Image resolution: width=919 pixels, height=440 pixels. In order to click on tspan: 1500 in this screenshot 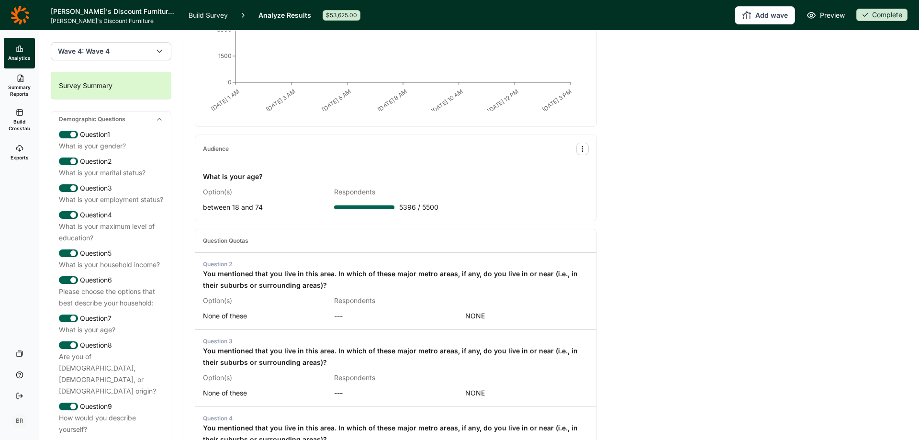, I will do `click(225, 56)`.